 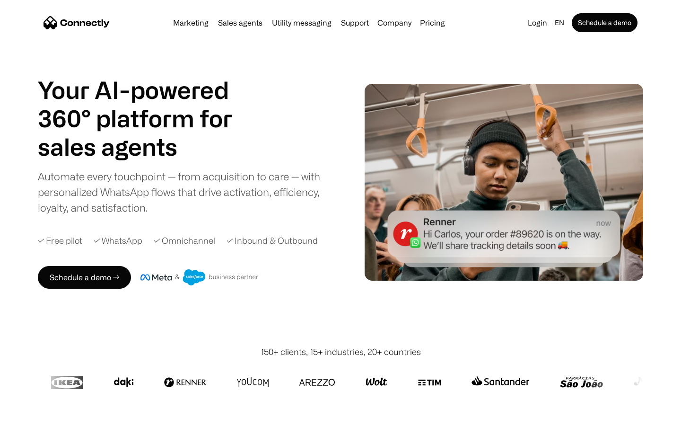 What do you see at coordinates (147, 147) in the screenshot?
I see `div: carousel` at bounding box center [147, 147].